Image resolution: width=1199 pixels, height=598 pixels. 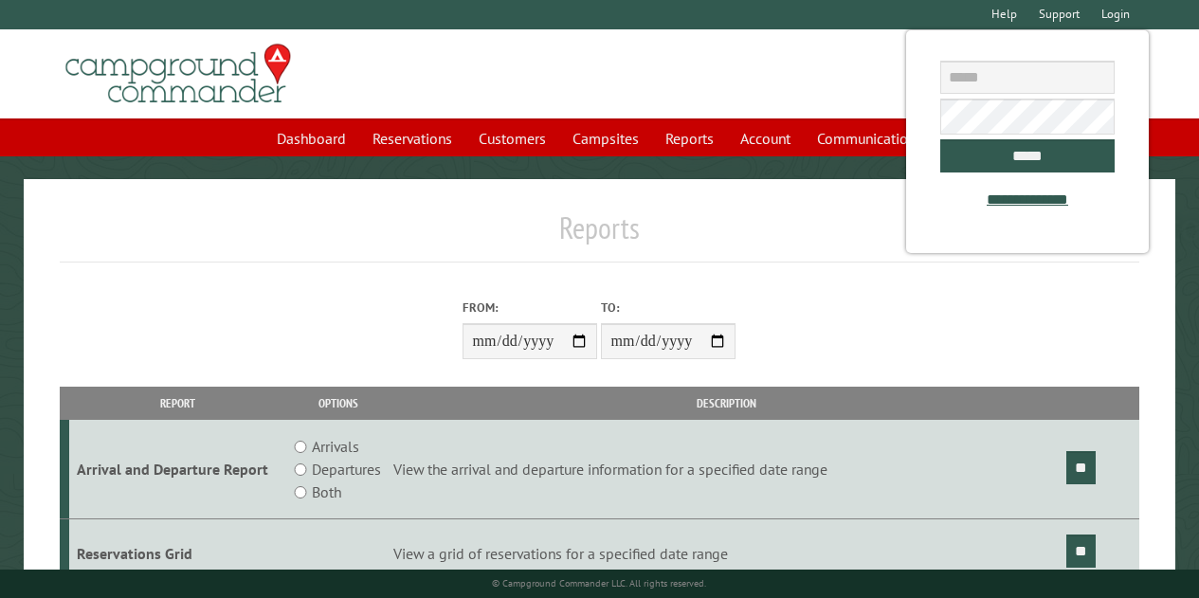 What do you see at coordinates (765, 138) in the screenshot?
I see `a: Account` at bounding box center [765, 138].